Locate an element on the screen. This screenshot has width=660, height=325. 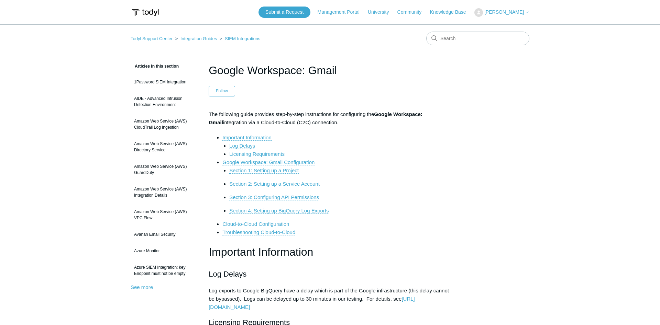
a: Todyl Support Center is located at coordinates (151, 38).